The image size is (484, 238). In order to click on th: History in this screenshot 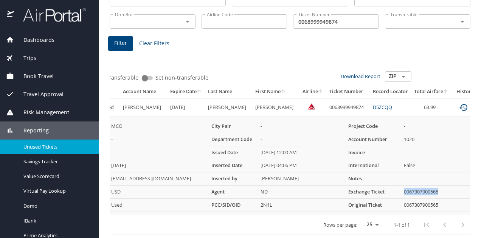, I will do `click(465, 92)`.